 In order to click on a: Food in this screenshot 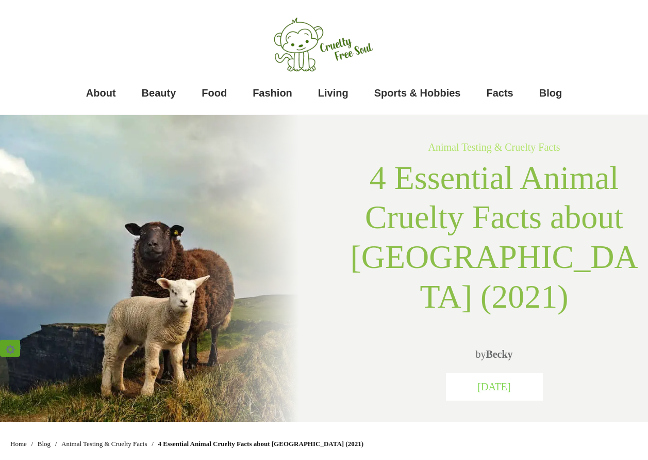, I will do `click(214, 93)`.